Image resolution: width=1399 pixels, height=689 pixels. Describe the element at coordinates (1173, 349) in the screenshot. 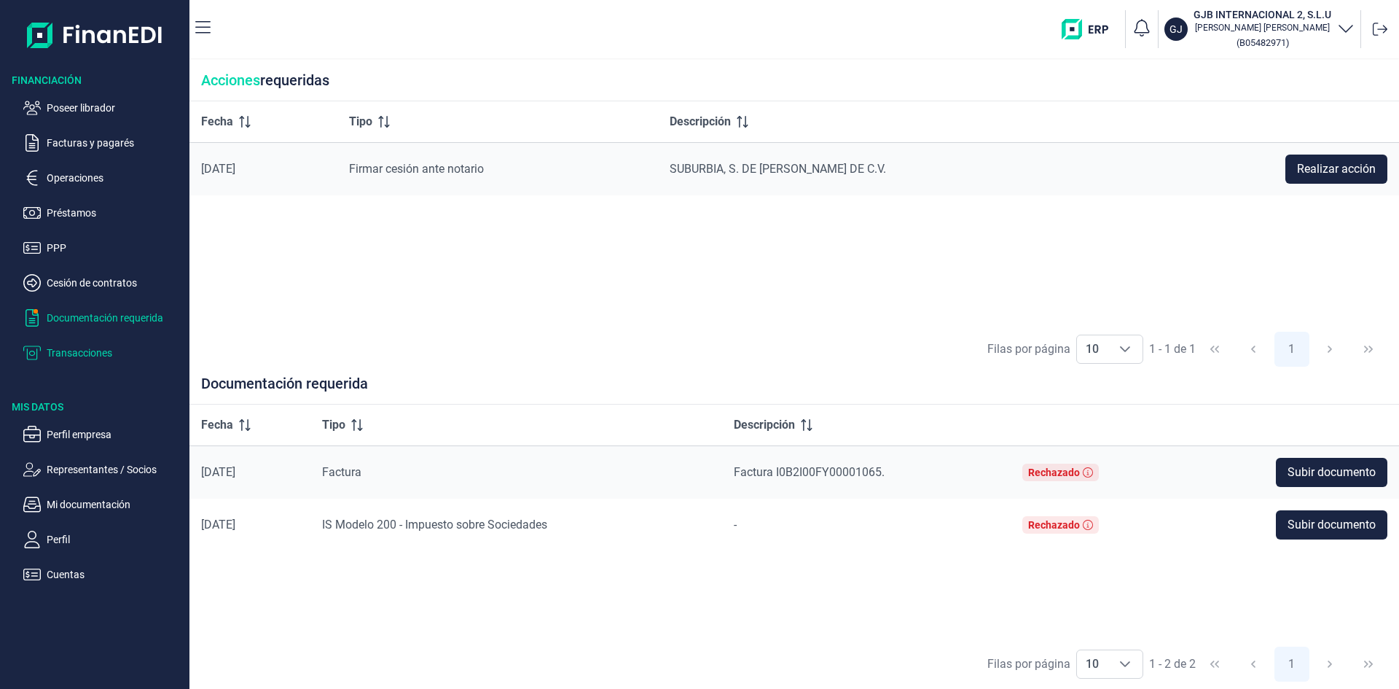

I see `span: 1 - 1 de 1` at that location.